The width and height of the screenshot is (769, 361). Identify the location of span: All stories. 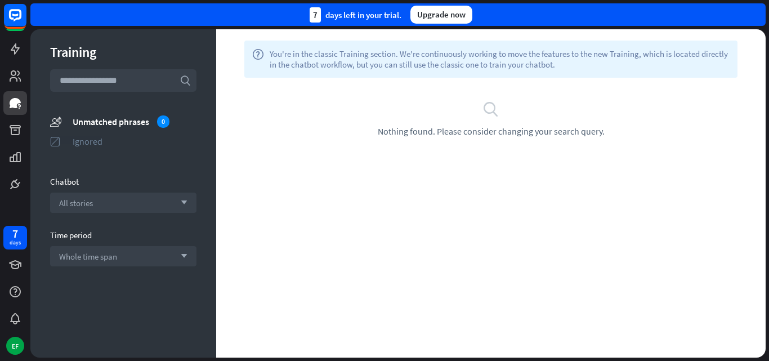
(76, 203).